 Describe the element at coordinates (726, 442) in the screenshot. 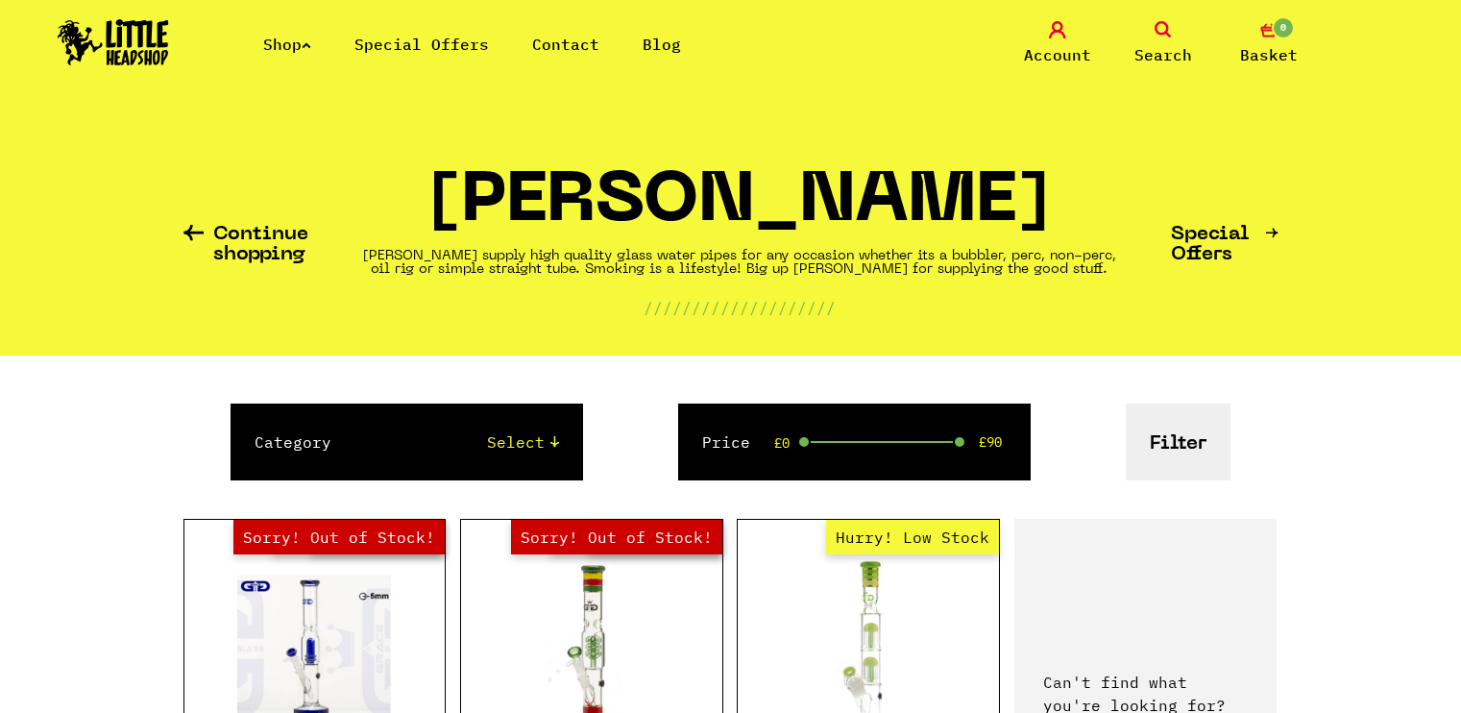

I see `label: Price` at that location.